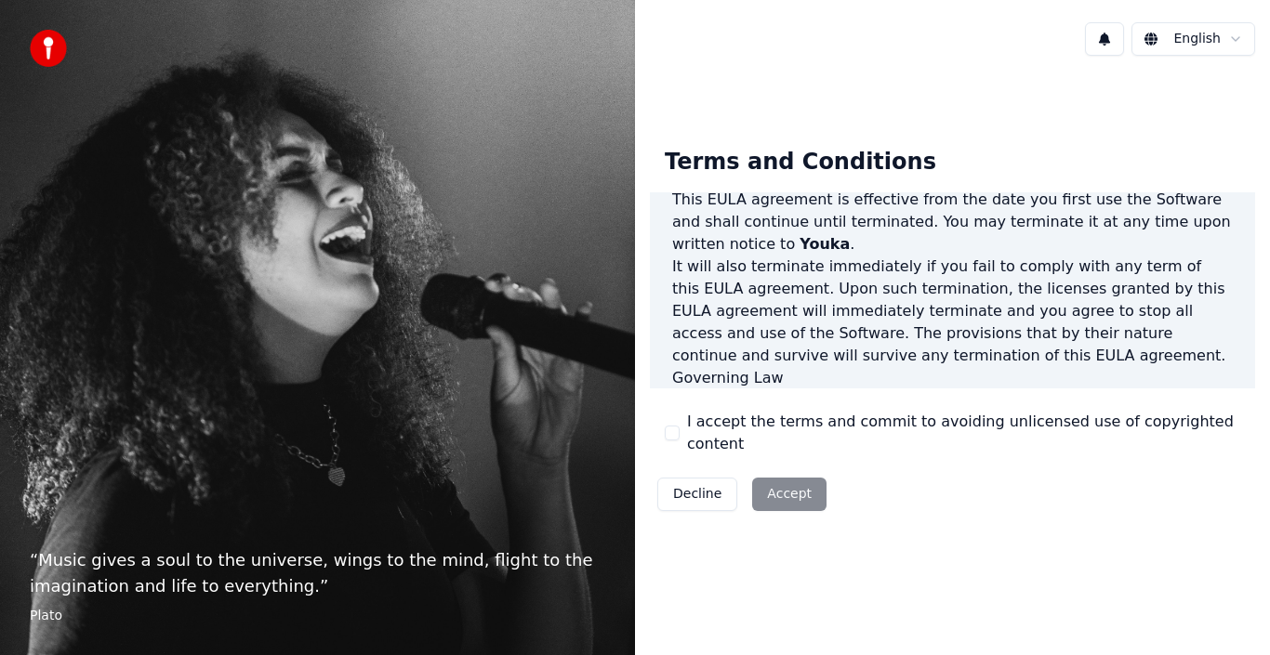  I want to click on span: Youka, so click(824, 244).